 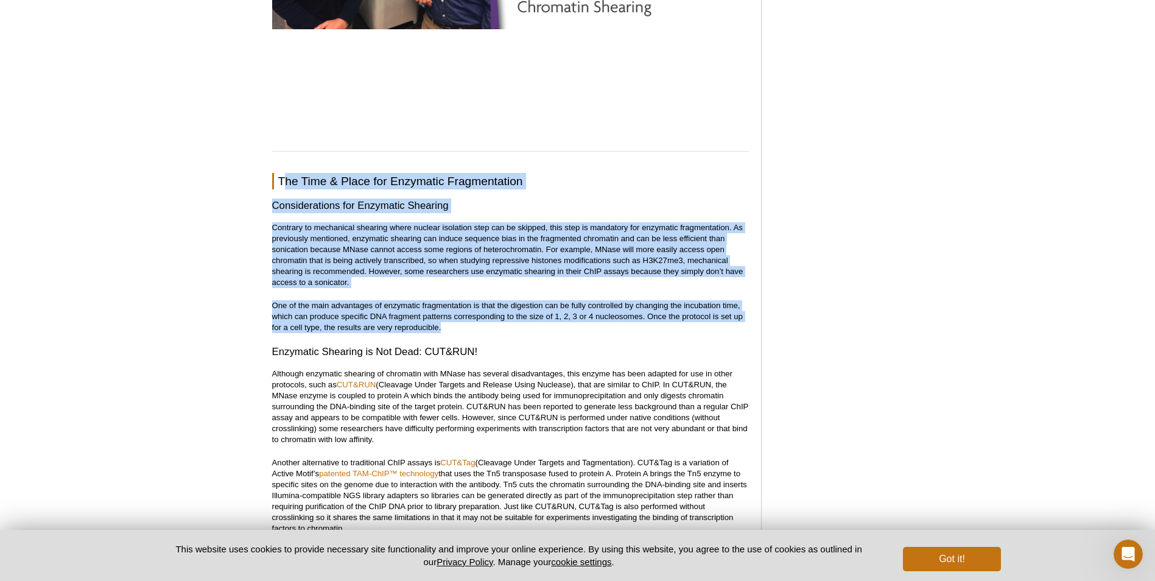 What do you see at coordinates (952, 559) in the screenshot?
I see `button: Got it!` at bounding box center [952, 559].